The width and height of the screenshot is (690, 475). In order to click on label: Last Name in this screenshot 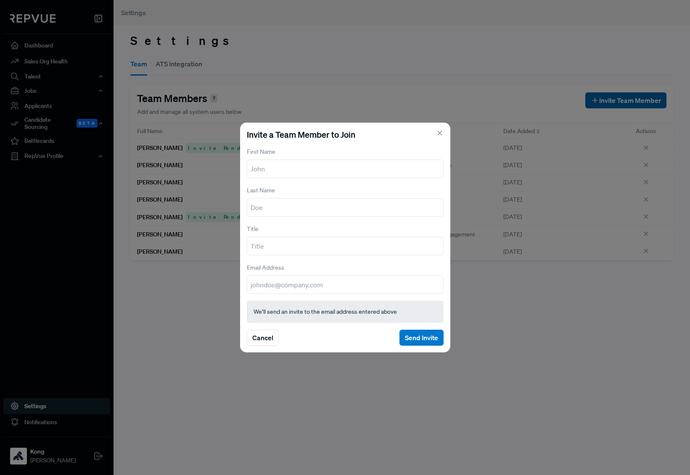, I will do `click(261, 190)`.